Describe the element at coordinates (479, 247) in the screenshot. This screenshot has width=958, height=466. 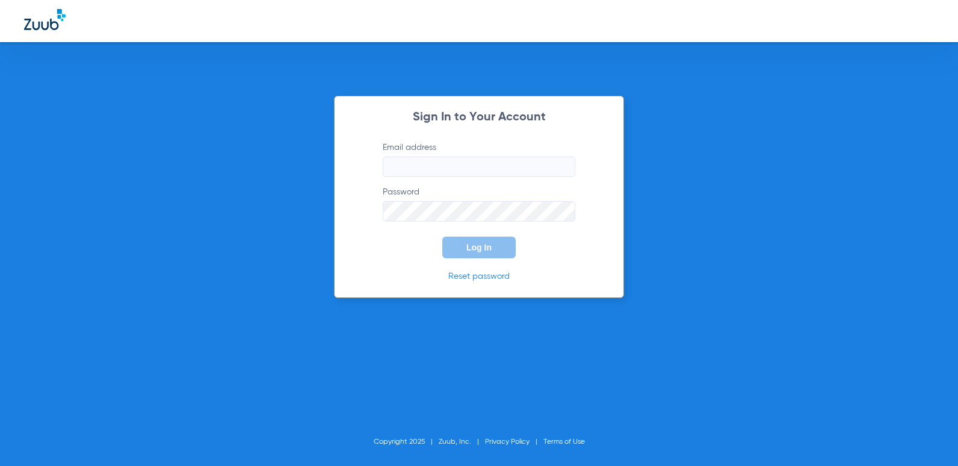
I see `span: Log In` at that location.